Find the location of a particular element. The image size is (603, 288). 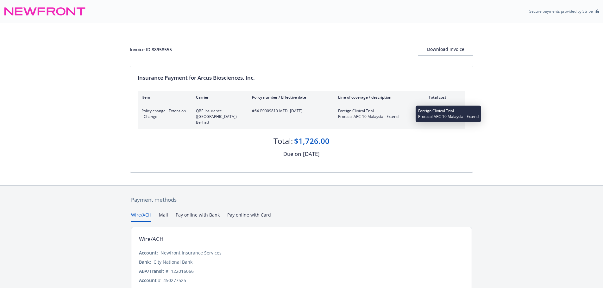

div: Wire/ACH is located at coordinates (151, 239).